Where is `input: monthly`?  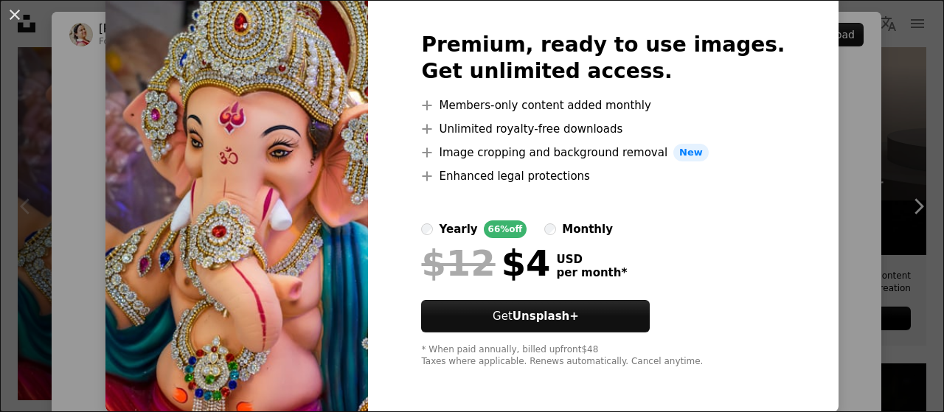 input: monthly is located at coordinates (550, 229).